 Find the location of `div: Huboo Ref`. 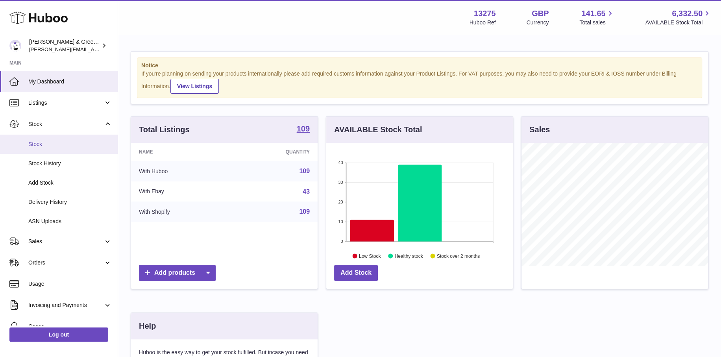

div: Huboo Ref is located at coordinates (482, 22).